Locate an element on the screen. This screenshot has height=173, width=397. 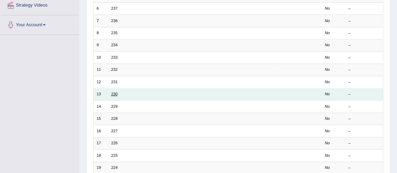
td: 18 is located at coordinates (100, 155).